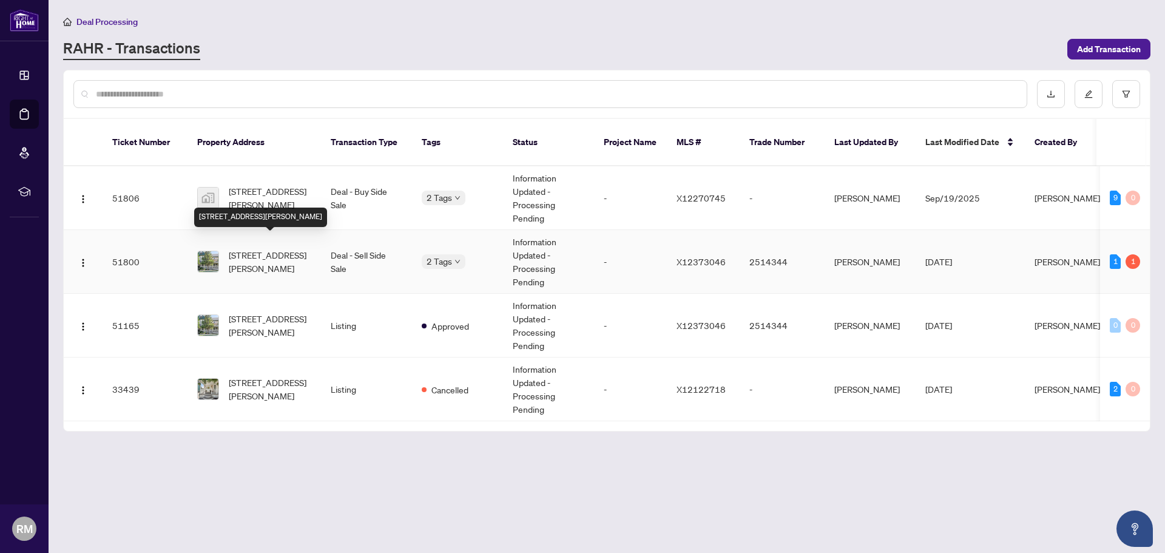 This screenshot has width=1165, height=553. What do you see at coordinates (457, 143) in the screenshot?
I see `th: Tags` at bounding box center [457, 143].